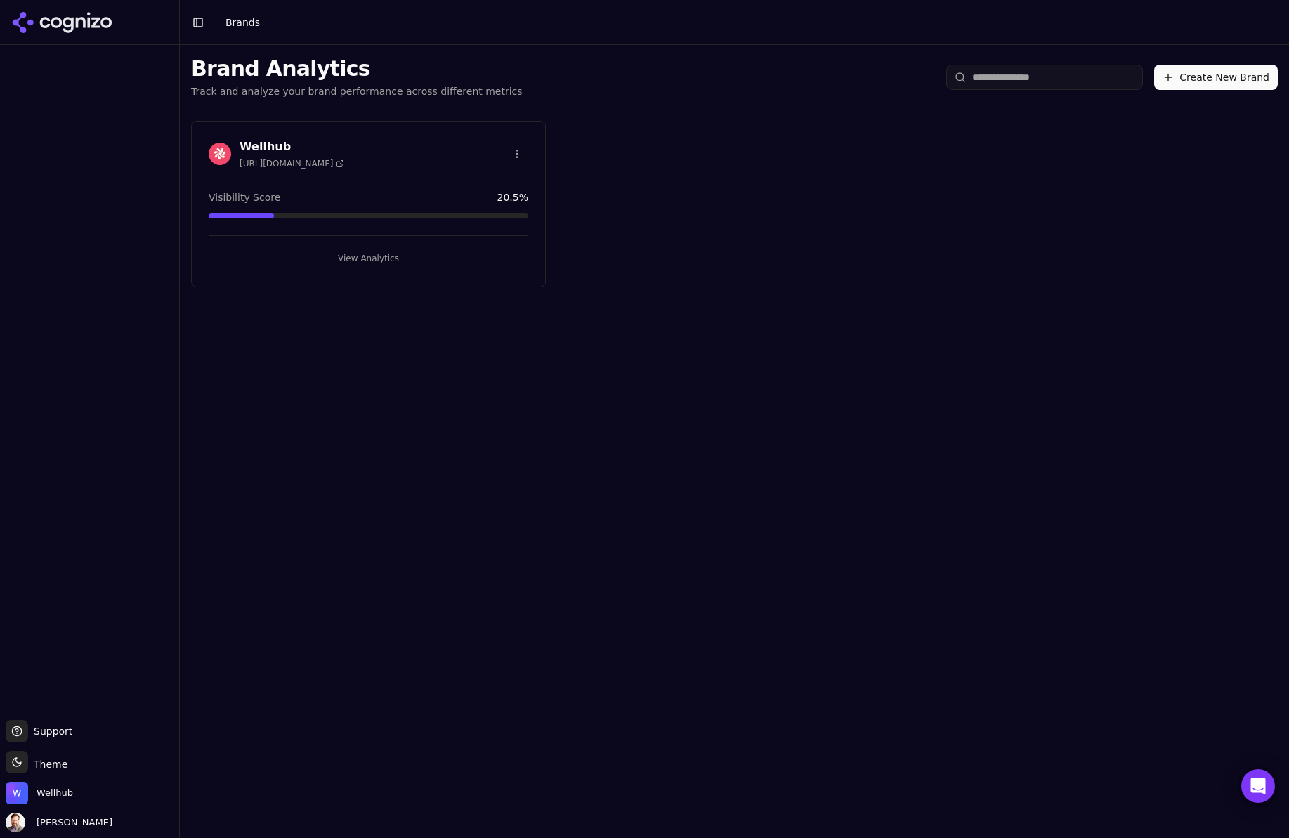 The image size is (1289, 838). What do you see at coordinates (292, 147) in the screenshot?
I see `h3: Wellhub` at bounding box center [292, 147].